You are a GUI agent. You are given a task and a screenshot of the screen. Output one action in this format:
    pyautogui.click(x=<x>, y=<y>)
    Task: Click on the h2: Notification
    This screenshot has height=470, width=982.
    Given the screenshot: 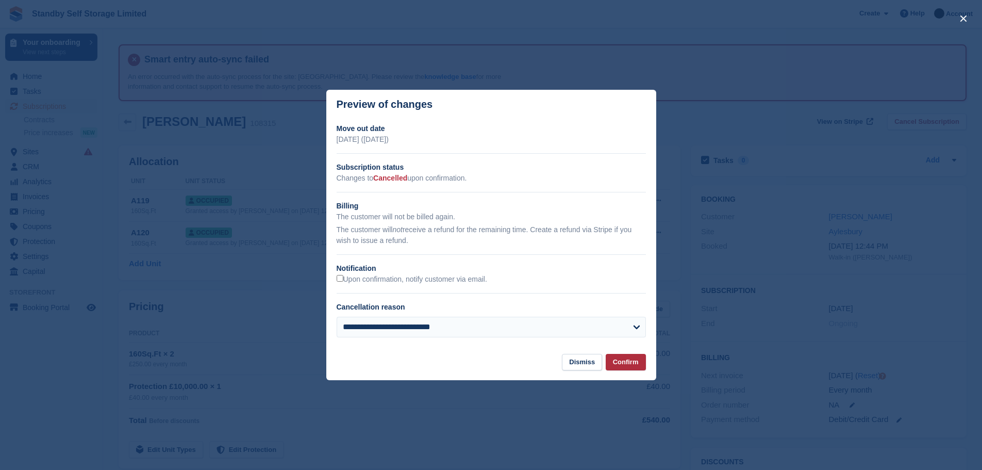 What is the action you would take?
    pyautogui.click(x=491, y=268)
    